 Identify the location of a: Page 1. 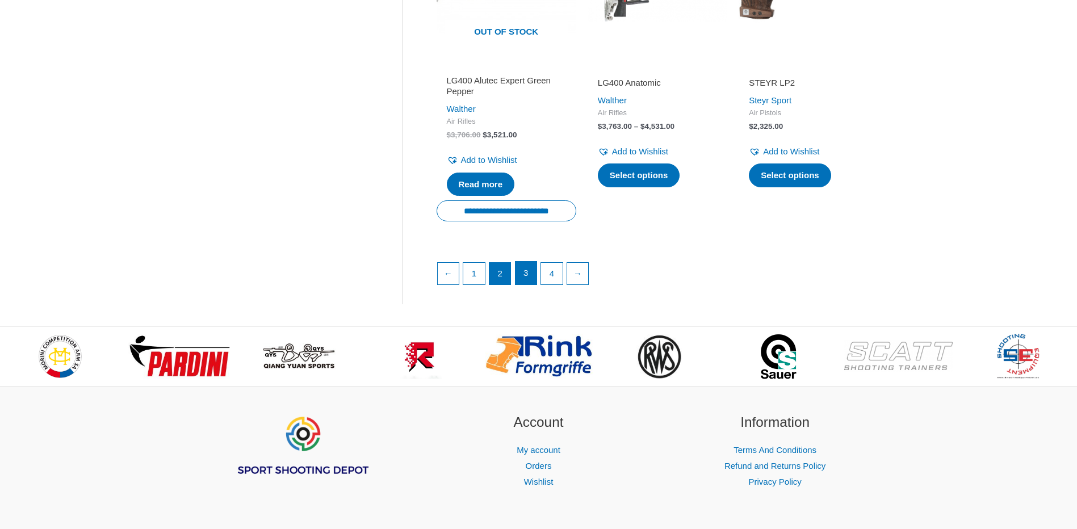
(474, 274).